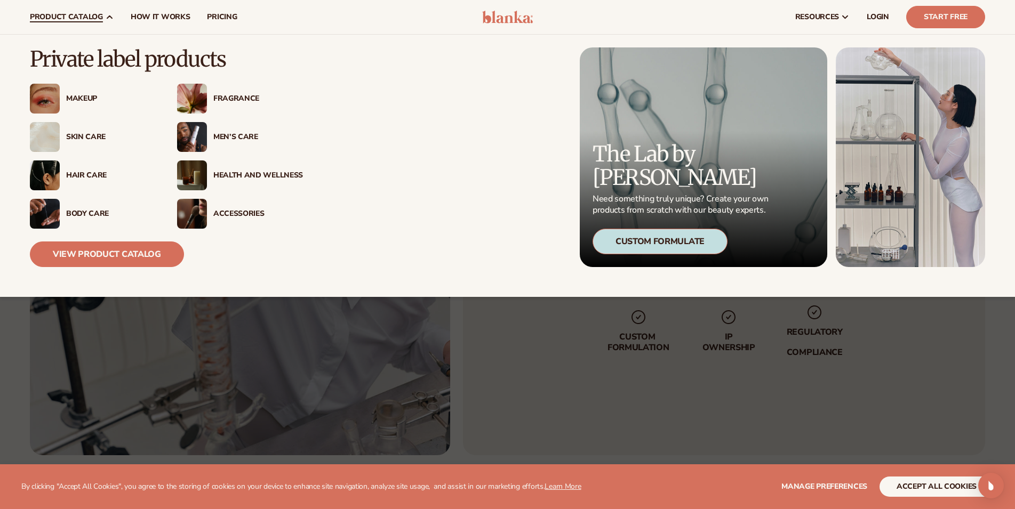 This screenshot has height=509, width=1015. Describe the element at coordinates (93, 175) in the screenshot. I see `a: Female hair pulled back with clips. Hair Care` at that location.